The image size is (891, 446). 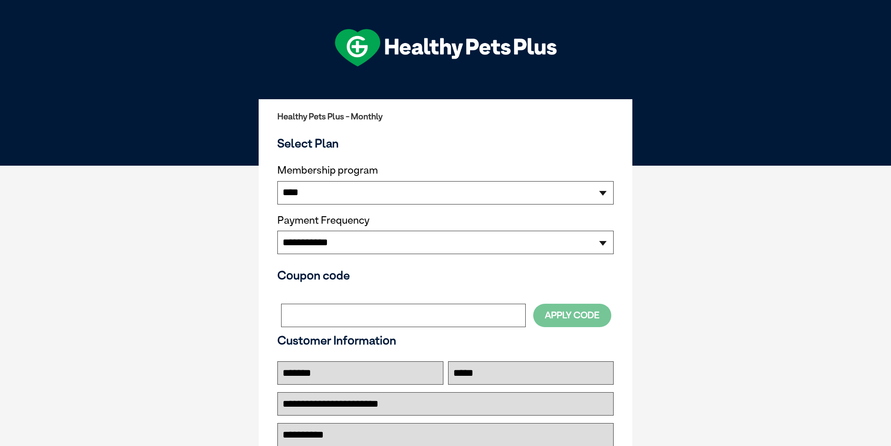 What do you see at coordinates (445, 170) in the screenshot?
I see `label: Membership program` at bounding box center [445, 170].